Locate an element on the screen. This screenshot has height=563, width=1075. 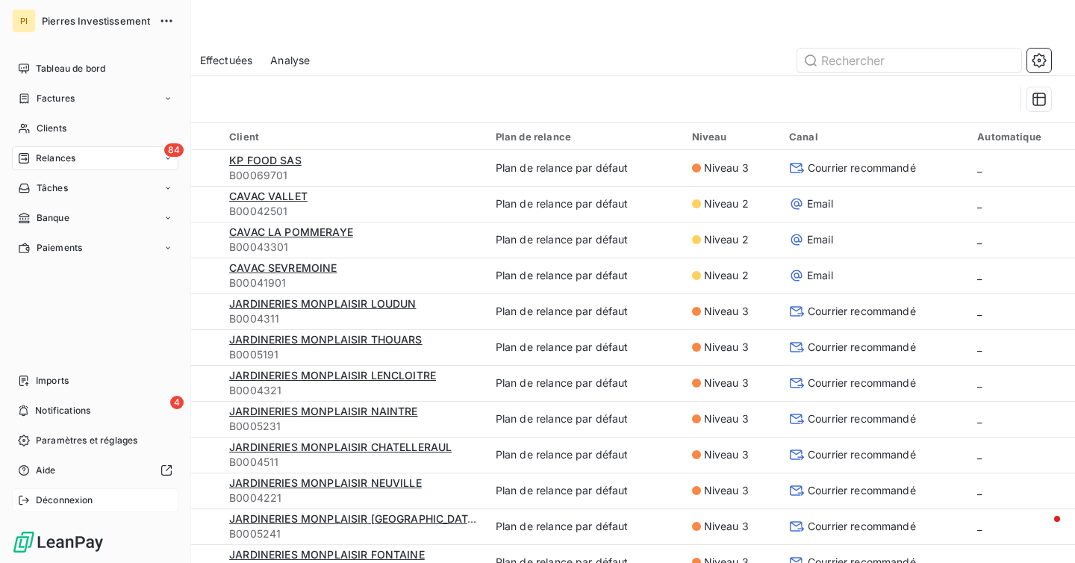
span: Banque is located at coordinates (53, 218).